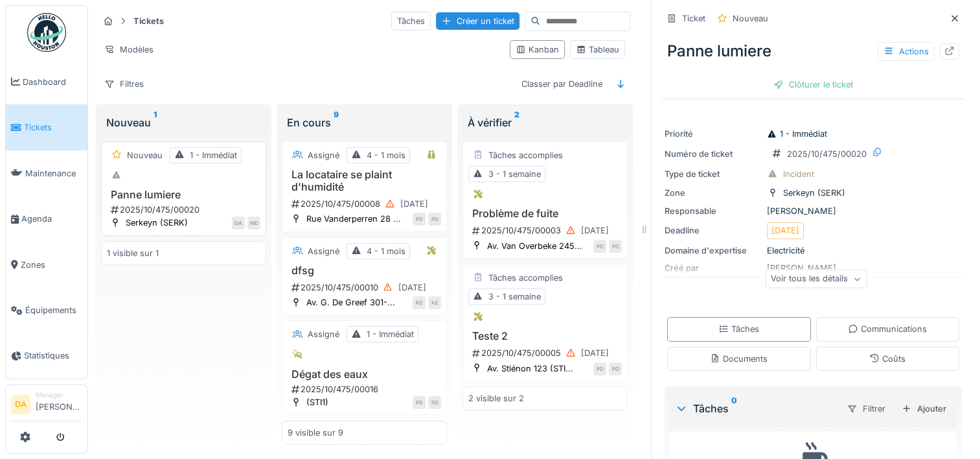 Image resolution: width=980 pixels, height=459 pixels. What do you see at coordinates (365, 203) in the screenshot?
I see `div: 2025/10/475/00008` at bounding box center [365, 203].